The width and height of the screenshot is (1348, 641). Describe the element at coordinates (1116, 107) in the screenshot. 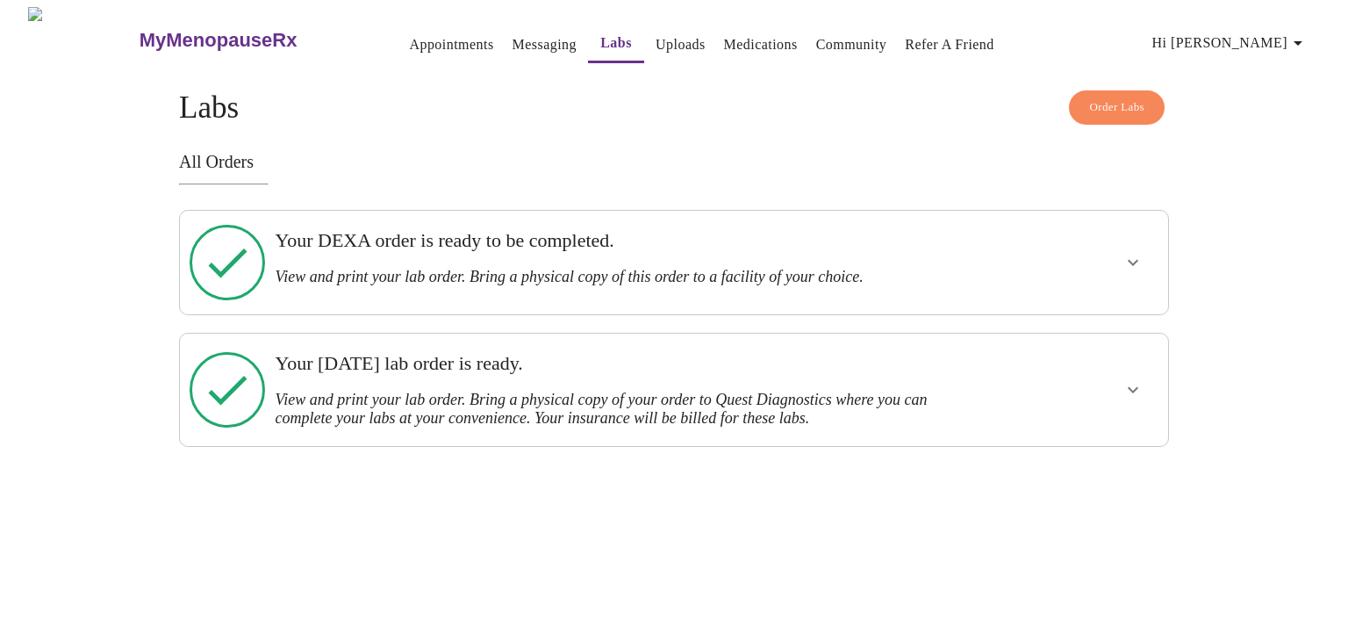

I see `button: Order Labs` at that location.